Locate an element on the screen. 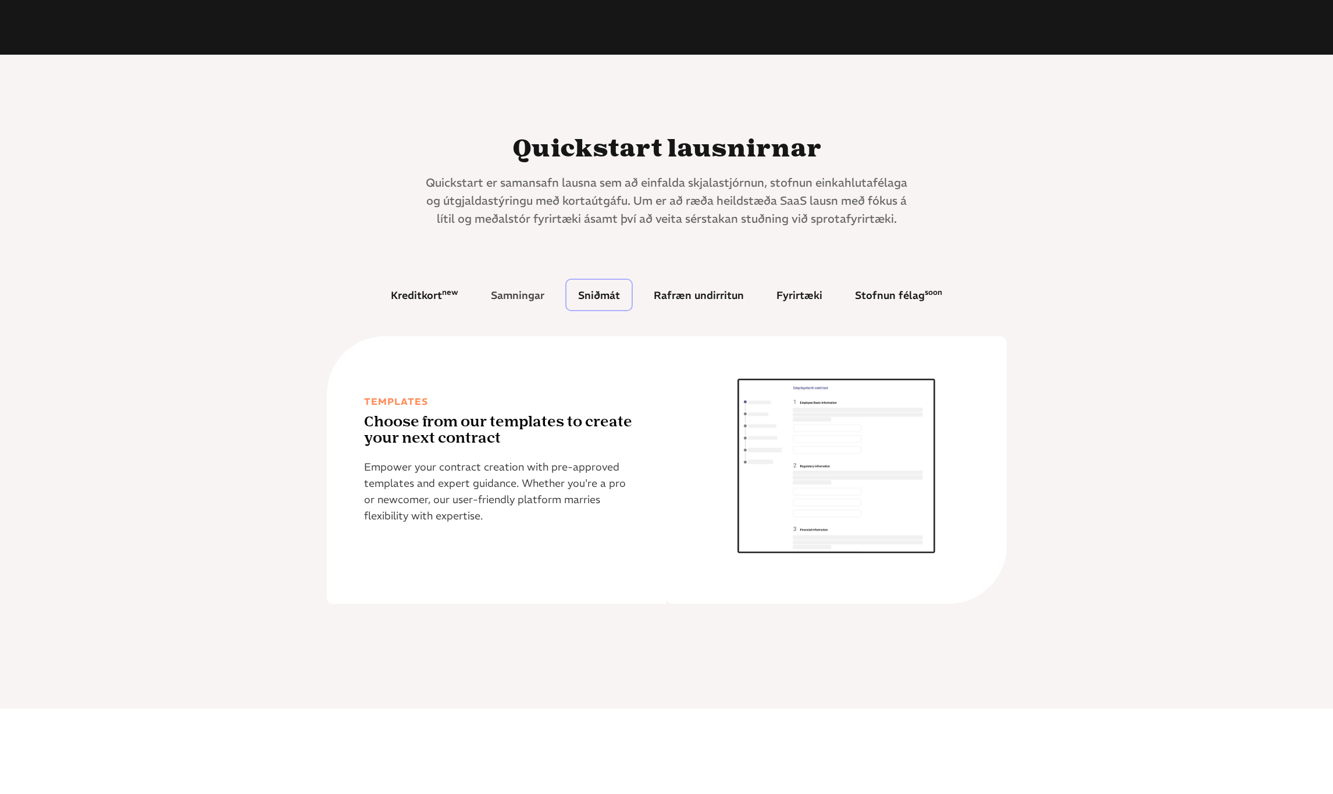  div: Samningar is located at coordinates (518, 296).